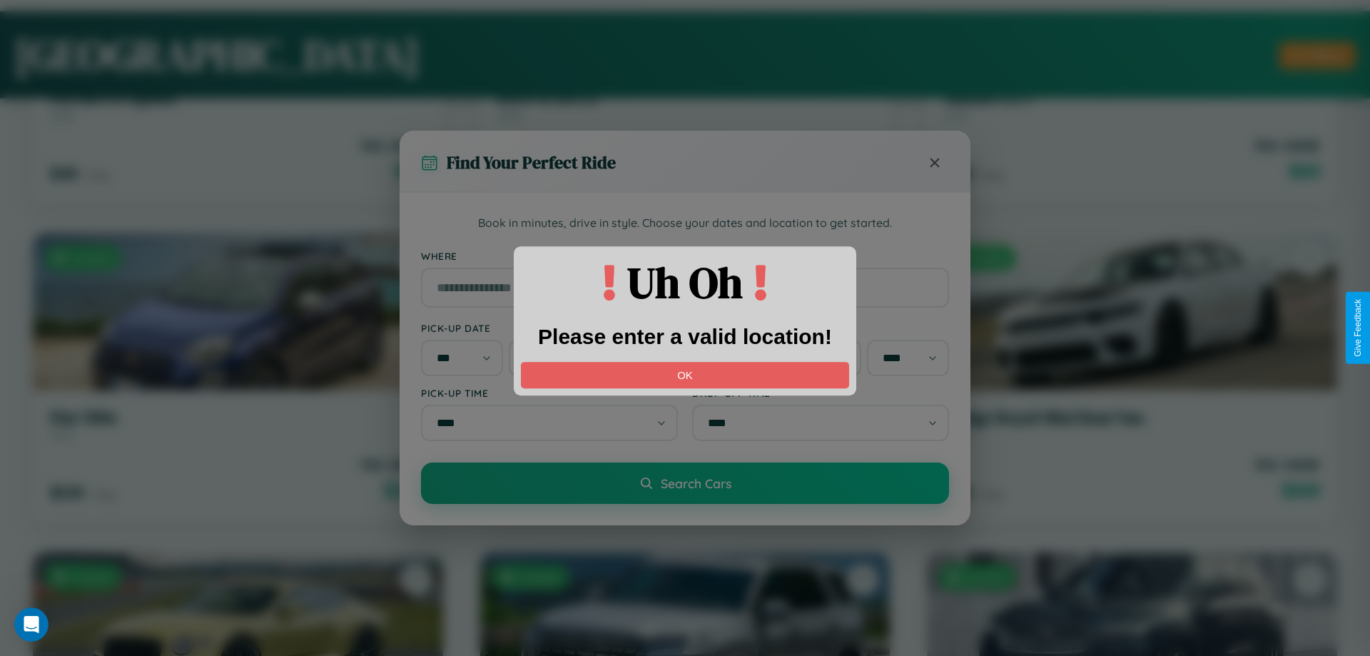 Image resolution: width=1370 pixels, height=656 pixels. What do you see at coordinates (685, 255) in the screenshot?
I see `label: Where` at bounding box center [685, 255].